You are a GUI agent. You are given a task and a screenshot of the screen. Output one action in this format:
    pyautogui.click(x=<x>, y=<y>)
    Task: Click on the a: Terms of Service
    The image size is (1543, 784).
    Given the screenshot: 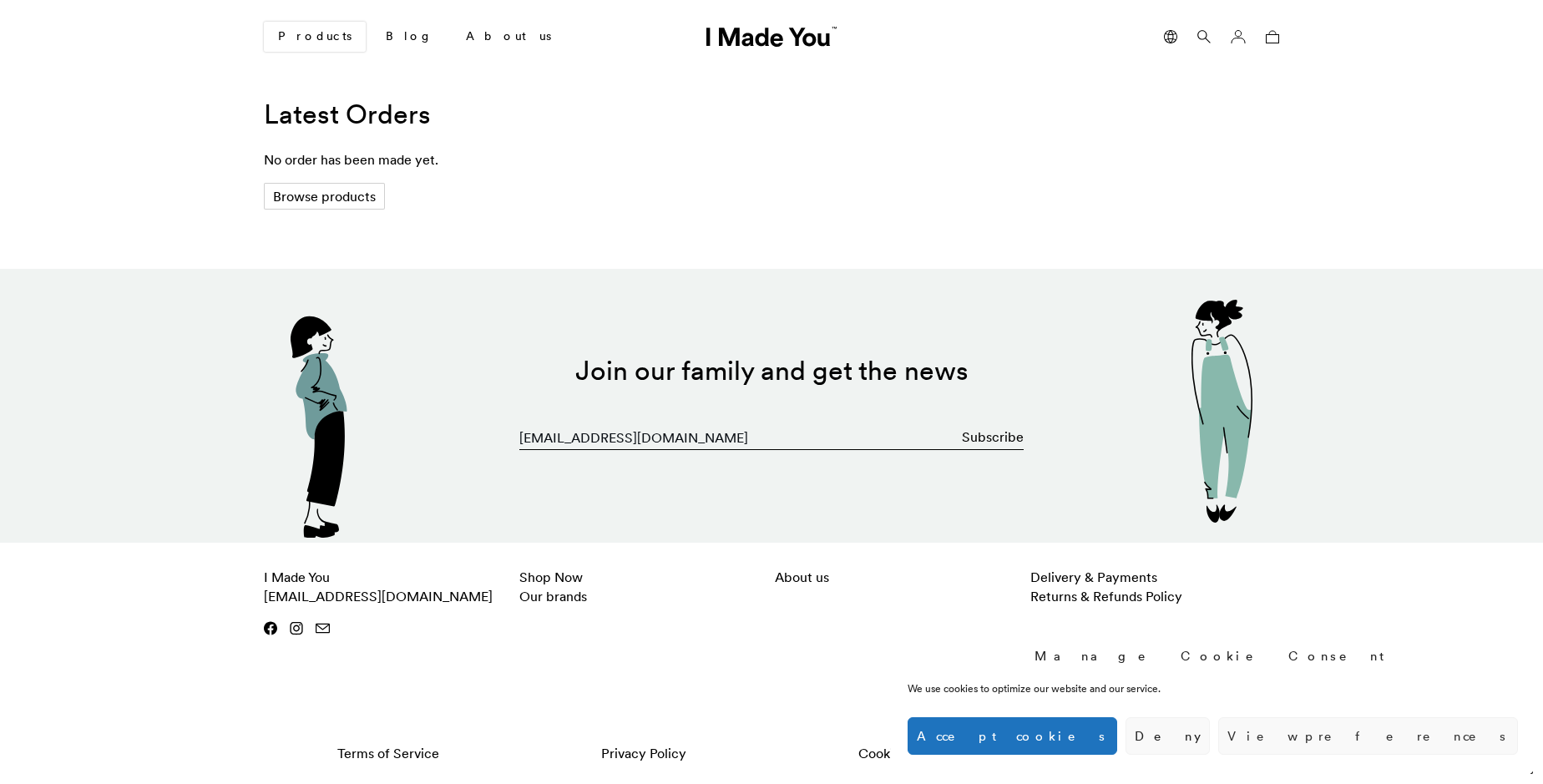 What is the action you would take?
    pyautogui.click(x=388, y=752)
    